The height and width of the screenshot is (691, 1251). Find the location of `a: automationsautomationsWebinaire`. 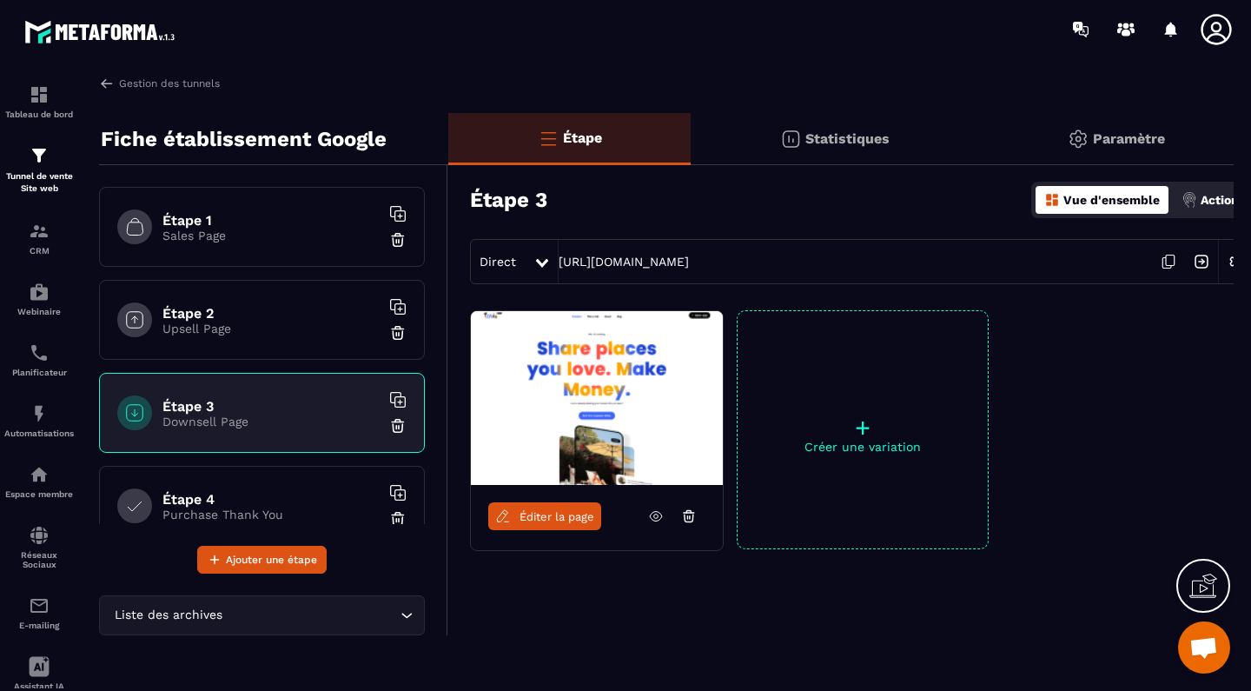

a: automationsautomationsWebinaire is located at coordinates (39, 299).